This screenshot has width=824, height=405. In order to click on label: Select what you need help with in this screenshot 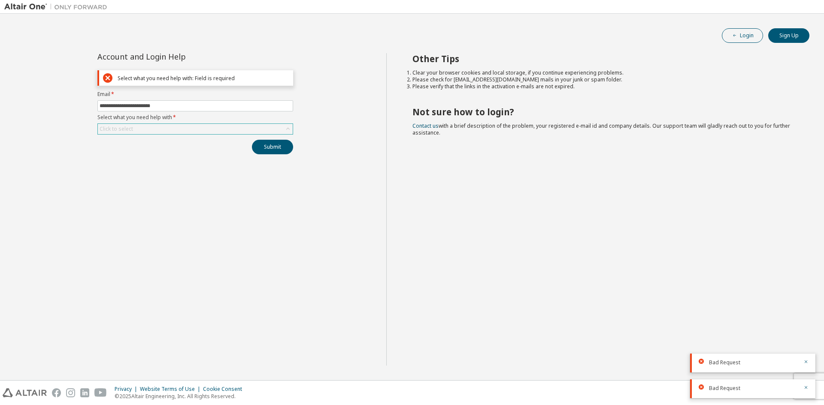, I will do `click(195, 118)`.